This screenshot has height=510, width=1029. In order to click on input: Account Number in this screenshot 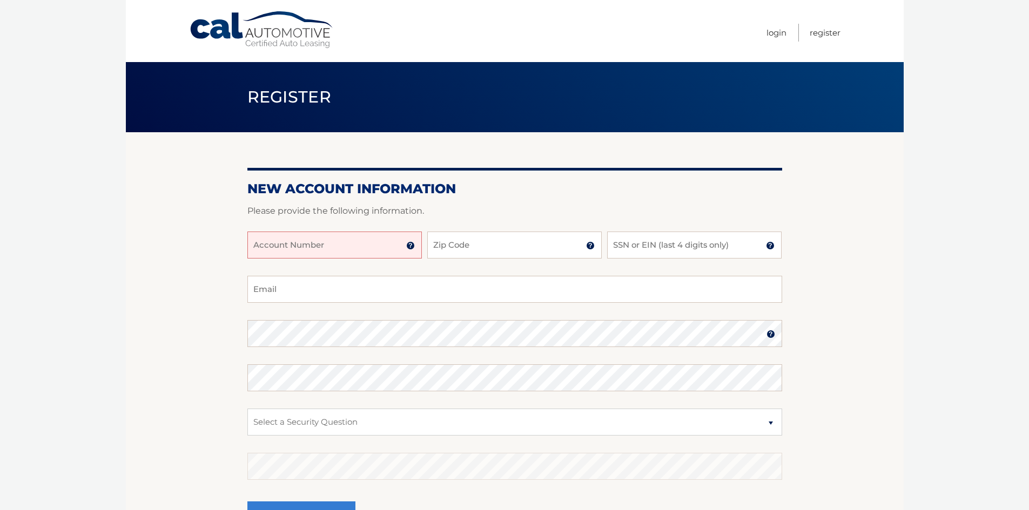, I will do `click(334, 245)`.